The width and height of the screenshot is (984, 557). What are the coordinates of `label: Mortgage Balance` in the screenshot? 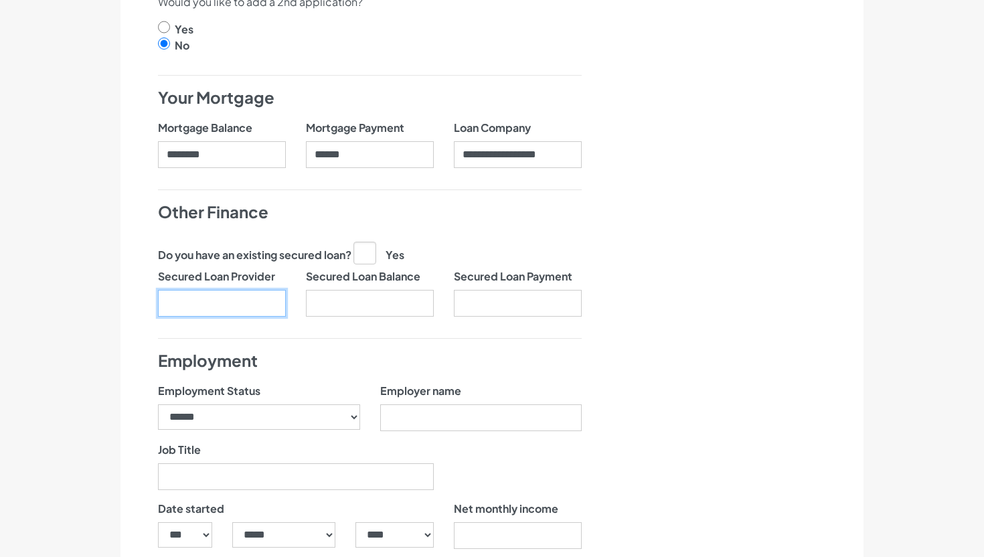 It's located at (205, 128).